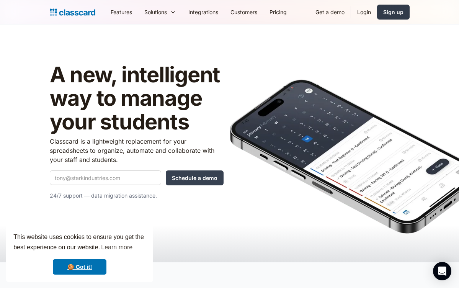 This screenshot has height=288, width=459. What do you see at coordinates (244, 12) in the screenshot?
I see `a: Customers` at bounding box center [244, 12].